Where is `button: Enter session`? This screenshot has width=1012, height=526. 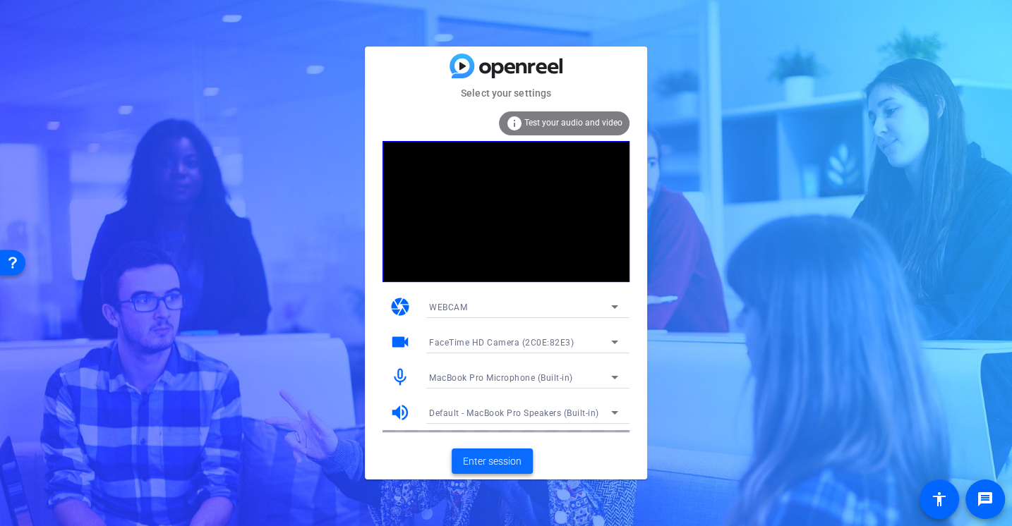 button: Enter session is located at coordinates (492, 461).